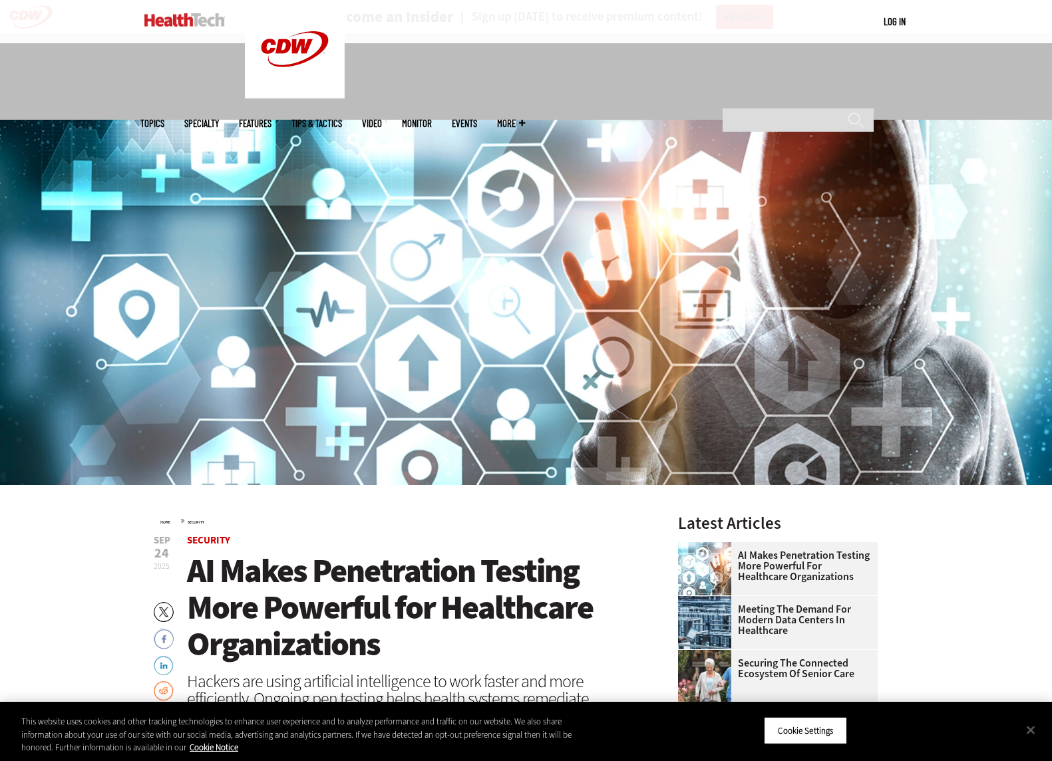  What do you see at coordinates (184, 20) in the screenshot?
I see `img: Home` at bounding box center [184, 20].